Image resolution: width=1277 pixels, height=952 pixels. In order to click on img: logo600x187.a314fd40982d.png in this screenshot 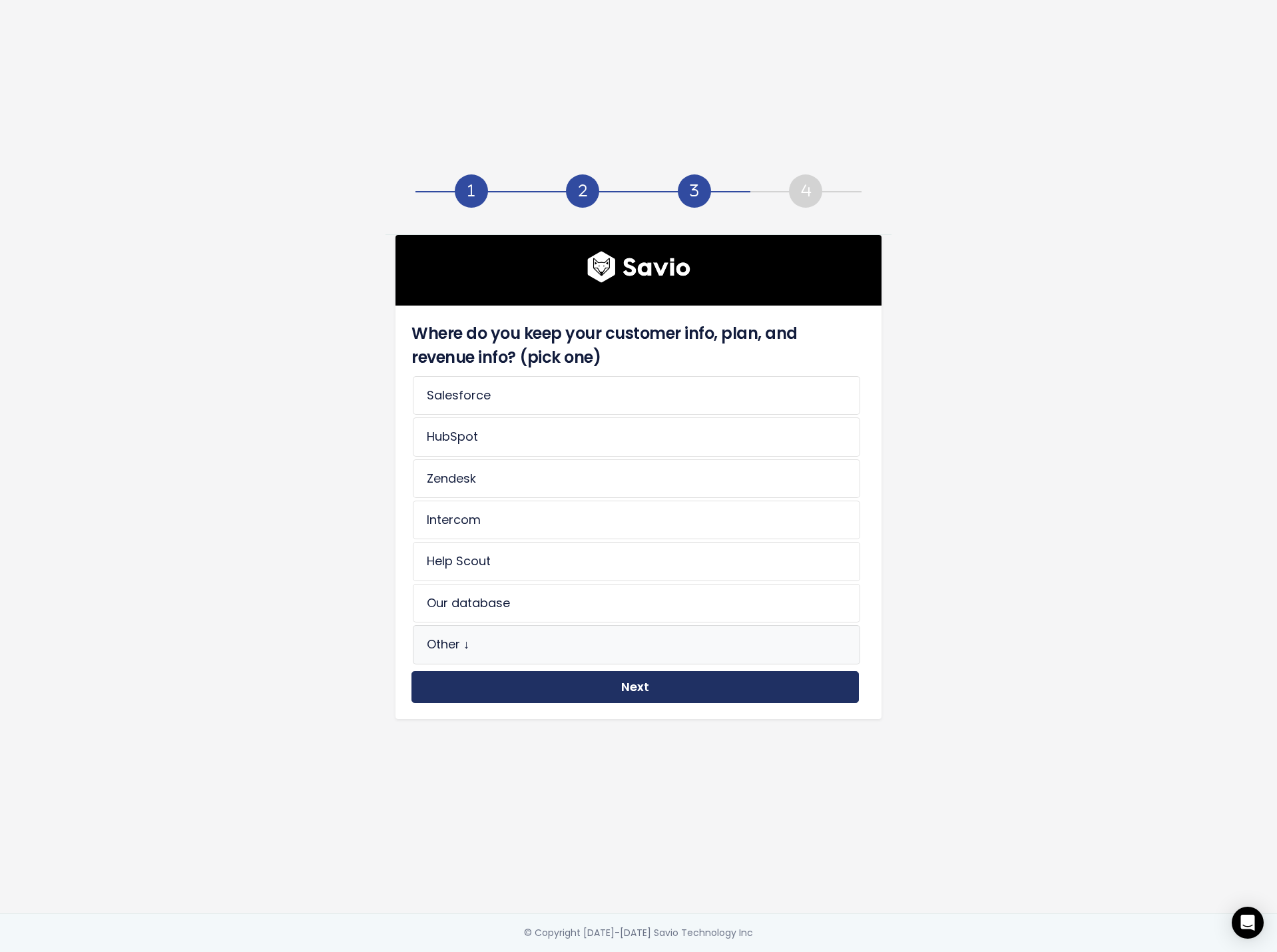, I will do `click(638, 267)`.